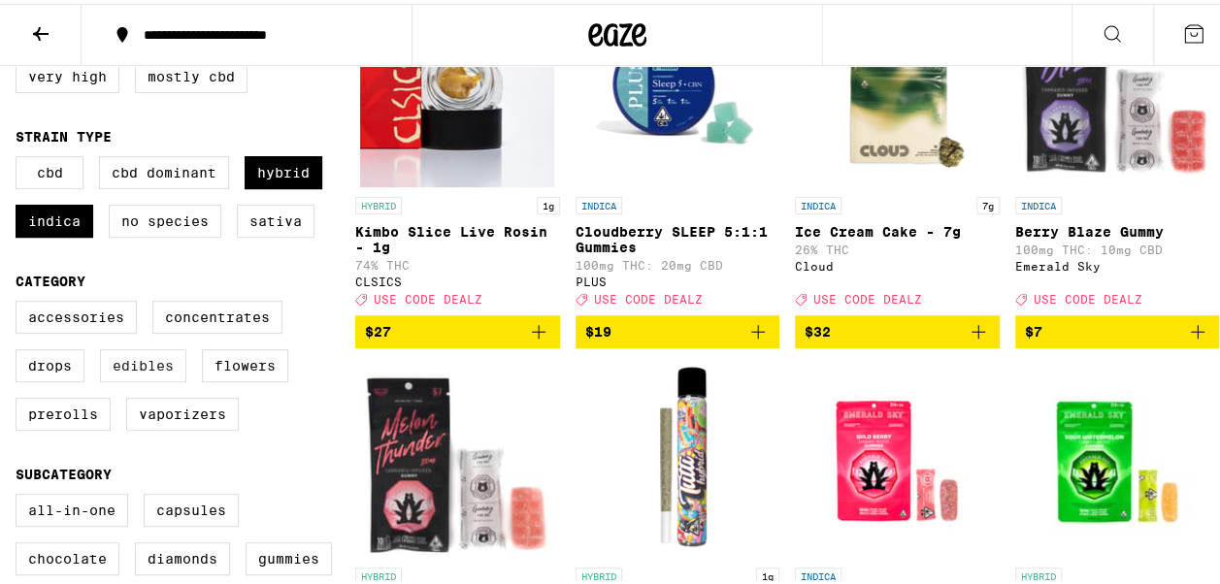 This screenshot has width=1220, height=584. Describe the element at coordinates (165, 217) in the screenshot. I see `label: No Species` at that location.